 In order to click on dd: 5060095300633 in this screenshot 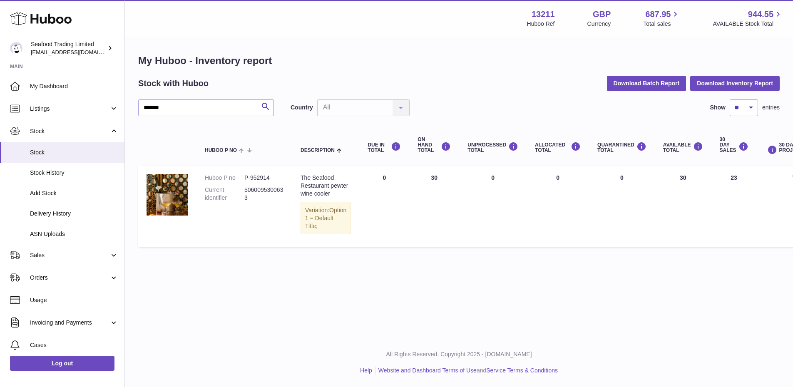, I will do `click(264, 194)`.